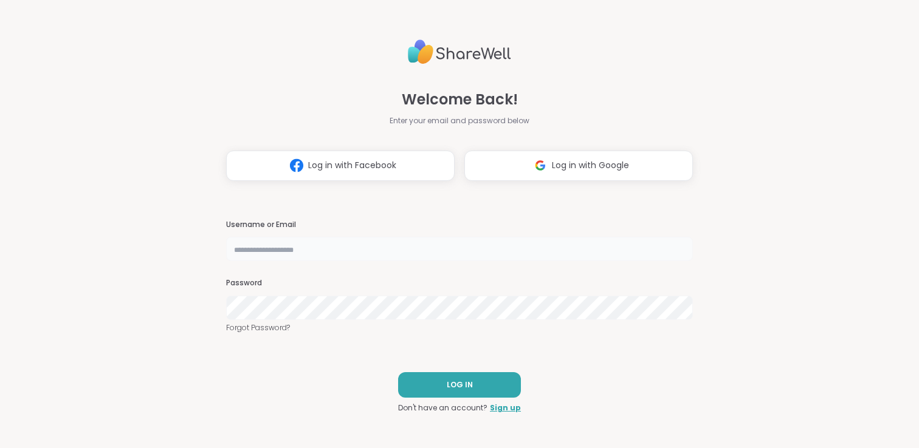 Image resolution: width=919 pixels, height=448 pixels. I want to click on a: Forgot Password?, so click(459, 328).